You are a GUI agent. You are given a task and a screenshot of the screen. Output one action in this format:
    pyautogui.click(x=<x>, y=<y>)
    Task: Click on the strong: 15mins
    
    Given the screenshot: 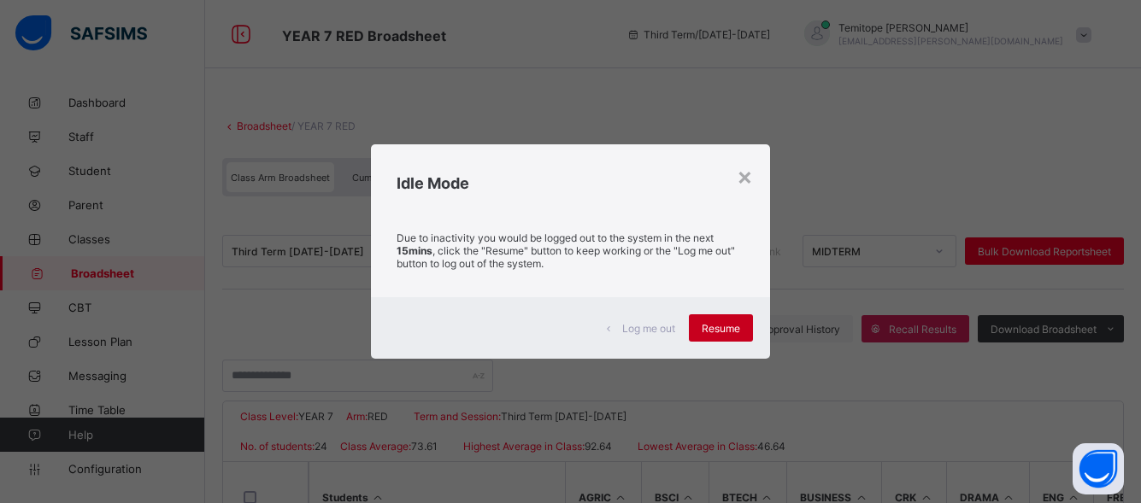 What is the action you would take?
    pyautogui.click(x=414, y=250)
    